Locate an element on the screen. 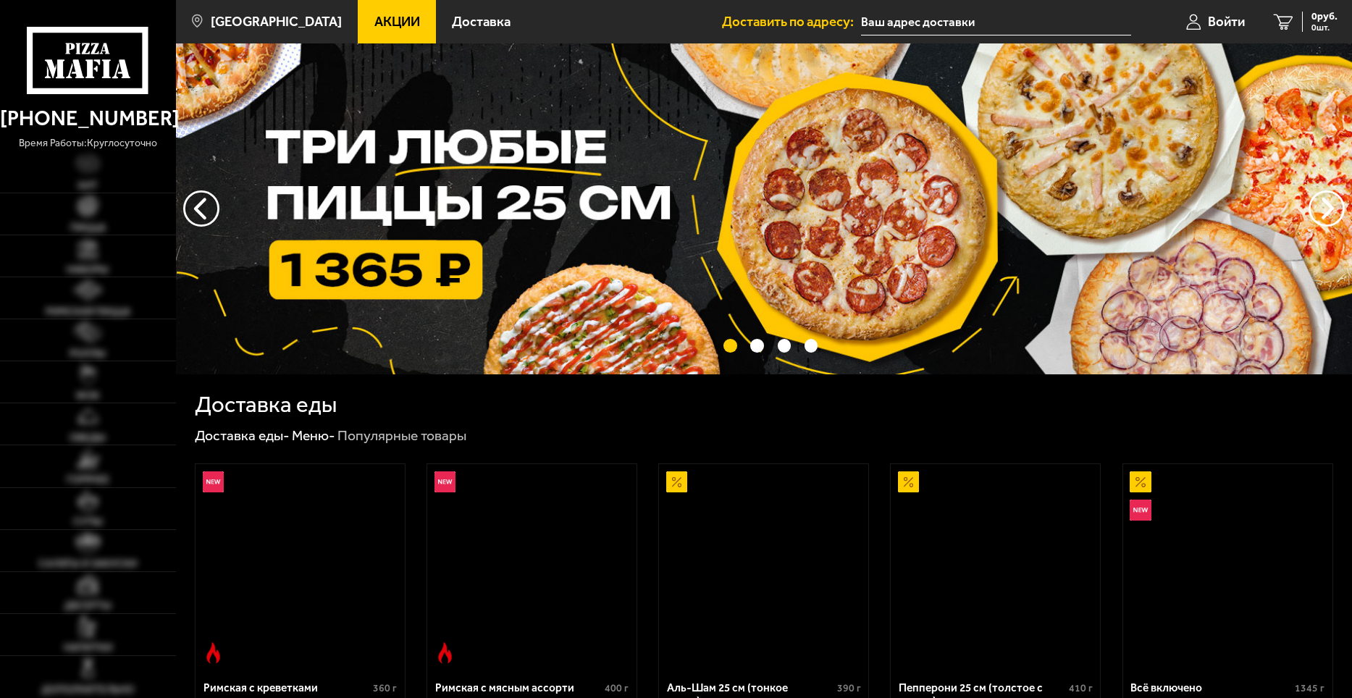  h1: Доставка еды is located at coordinates (266, 404).